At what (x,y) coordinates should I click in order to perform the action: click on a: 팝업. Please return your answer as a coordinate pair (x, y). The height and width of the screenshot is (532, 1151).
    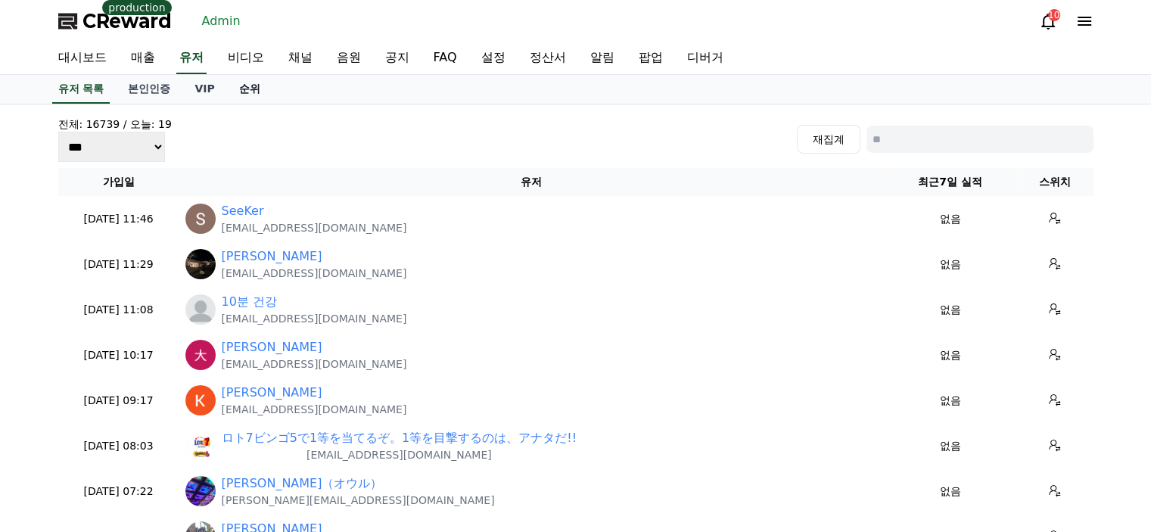
    Looking at the image, I should click on (651, 58).